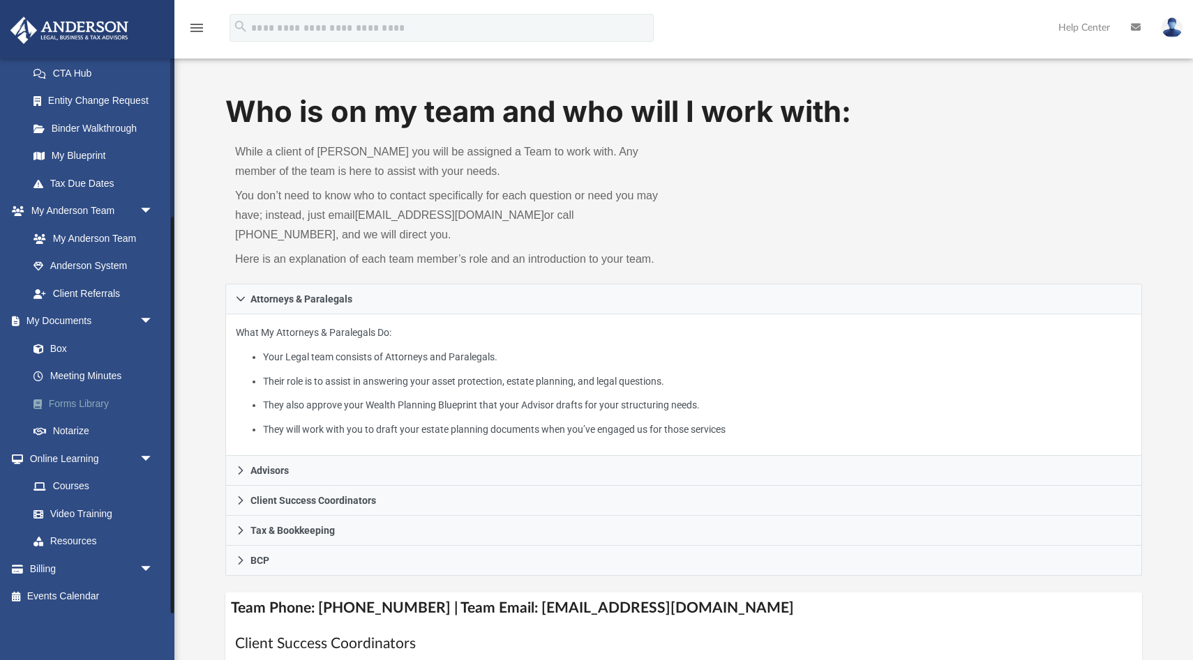 The height and width of the screenshot is (660, 1193). I want to click on a: My Documentsarrow_drop_down, so click(92, 322).